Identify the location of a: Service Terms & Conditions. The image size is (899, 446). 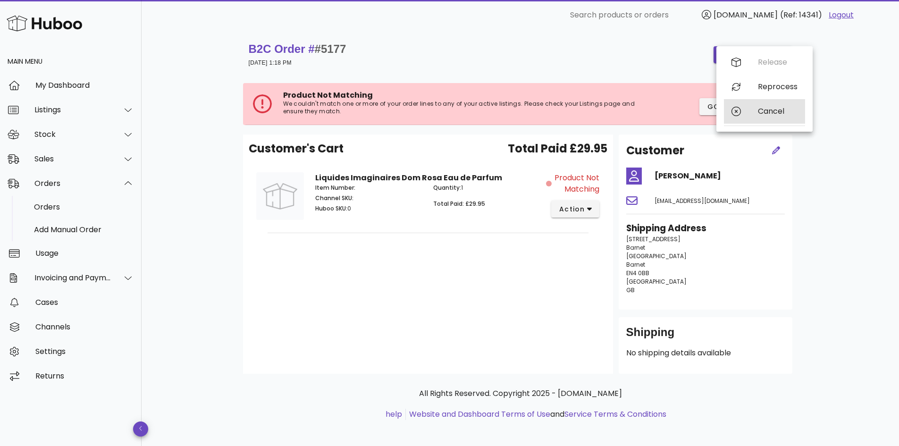
(616, 414).